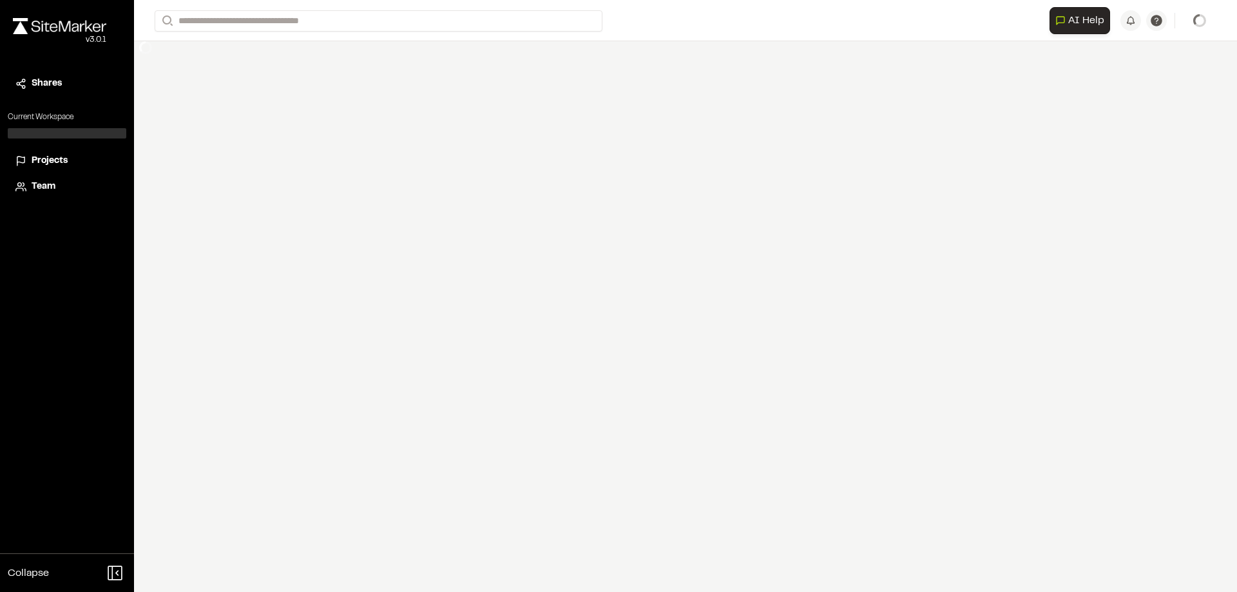  Describe the element at coordinates (67, 161) in the screenshot. I see `a: Projects` at that location.